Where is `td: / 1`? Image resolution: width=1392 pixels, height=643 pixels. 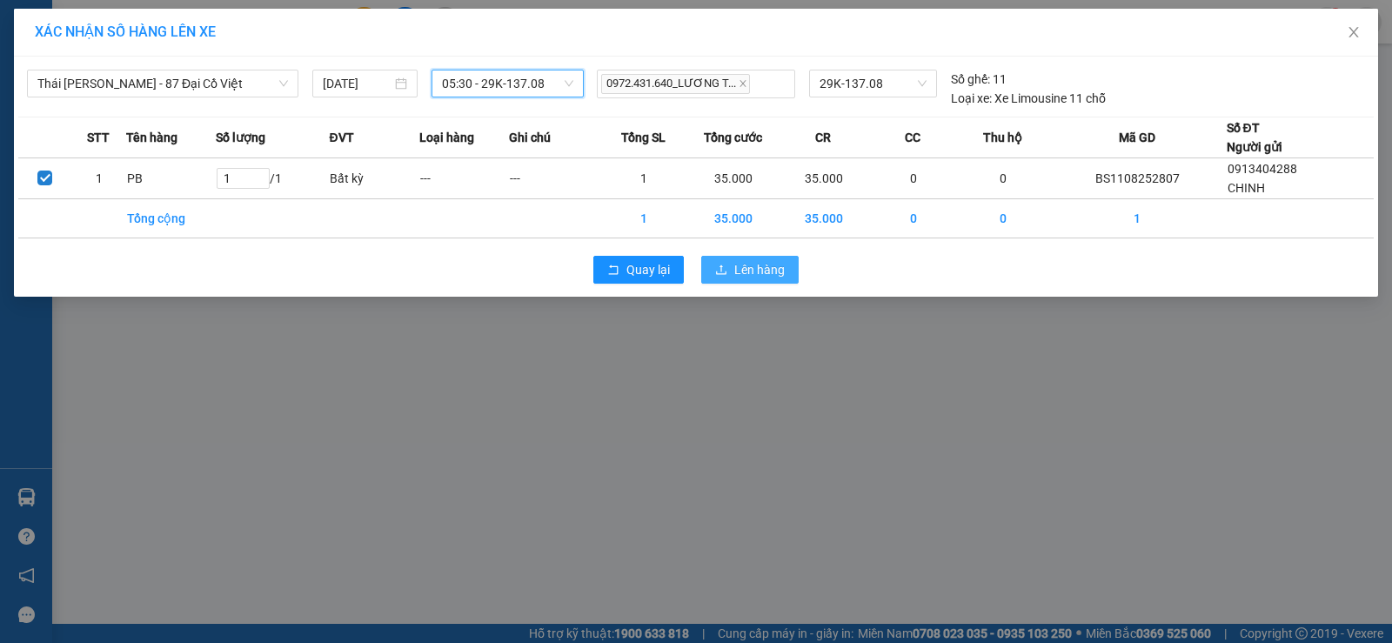
td: / 1 is located at coordinates (272, 178).